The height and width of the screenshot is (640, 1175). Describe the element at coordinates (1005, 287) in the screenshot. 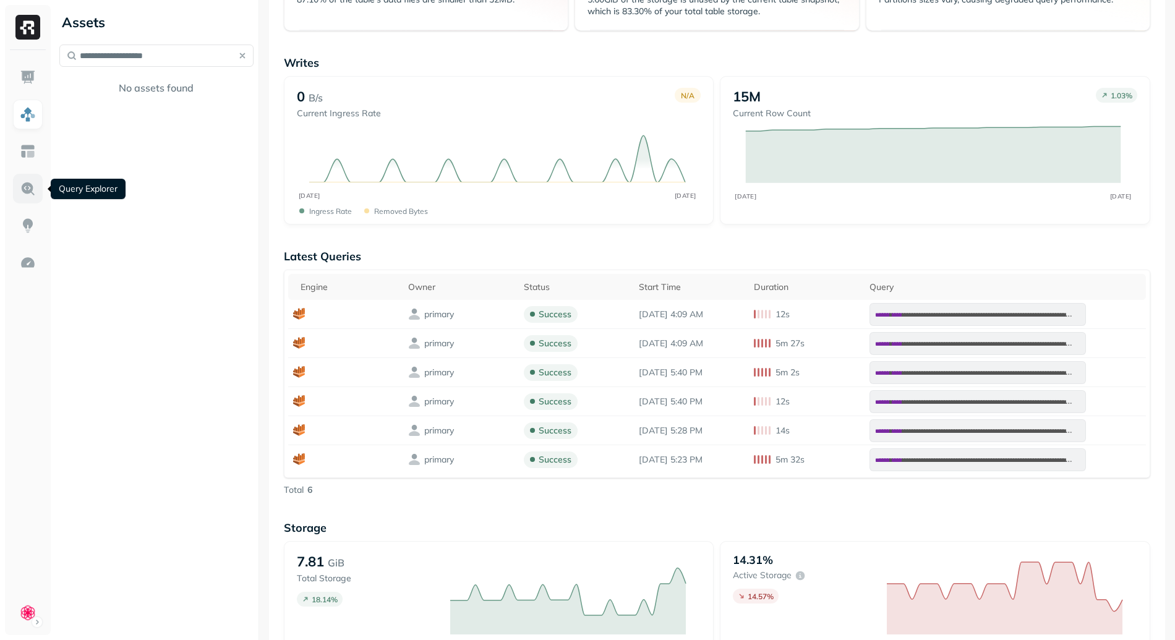

I see `div: Query` at that location.